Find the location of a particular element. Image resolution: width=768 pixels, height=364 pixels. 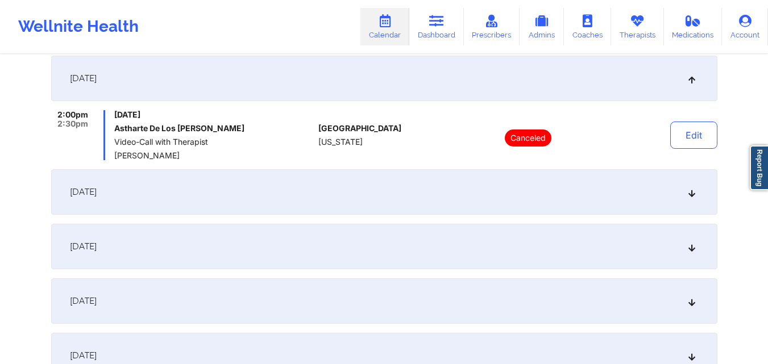

a: Therapists is located at coordinates (637, 27).